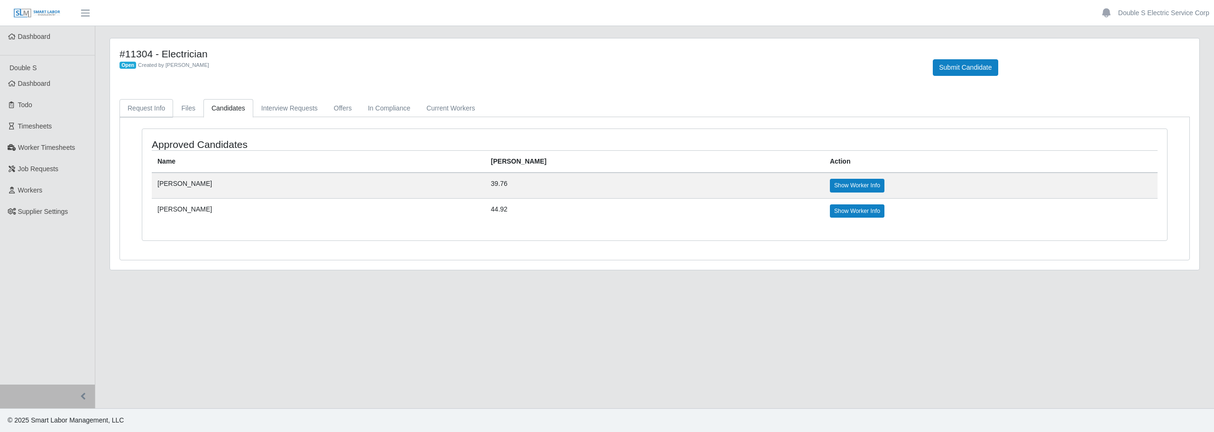 The image size is (1214, 432). Describe the element at coordinates (146, 108) in the screenshot. I see `a: Request Info` at that location.